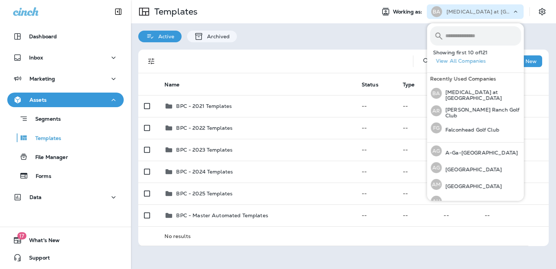 Image resolution: width=556 pixels, height=269 pixels. Describe the element at coordinates (38, 100) in the screenshot. I see `p: Assets` at that location.